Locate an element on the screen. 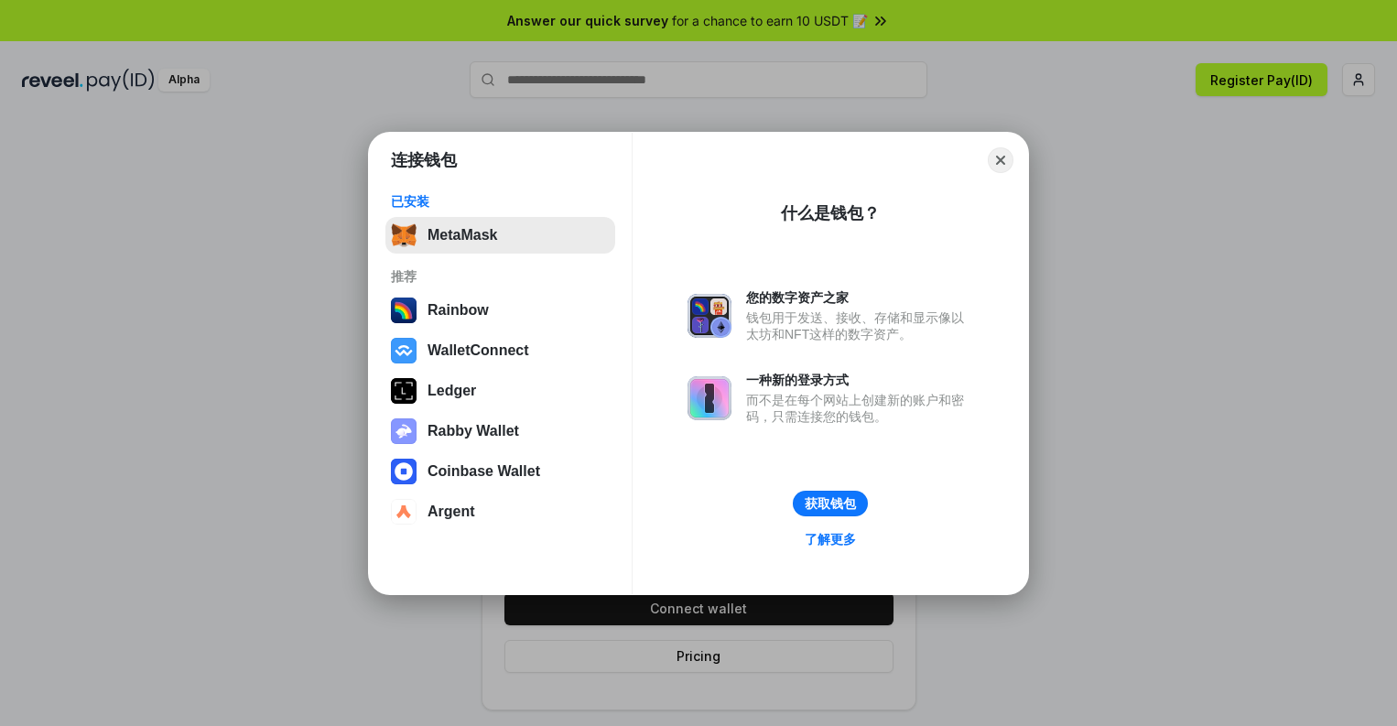 This screenshot has height=726, width=1397. button: Close is located at coordinates (1000, 160).